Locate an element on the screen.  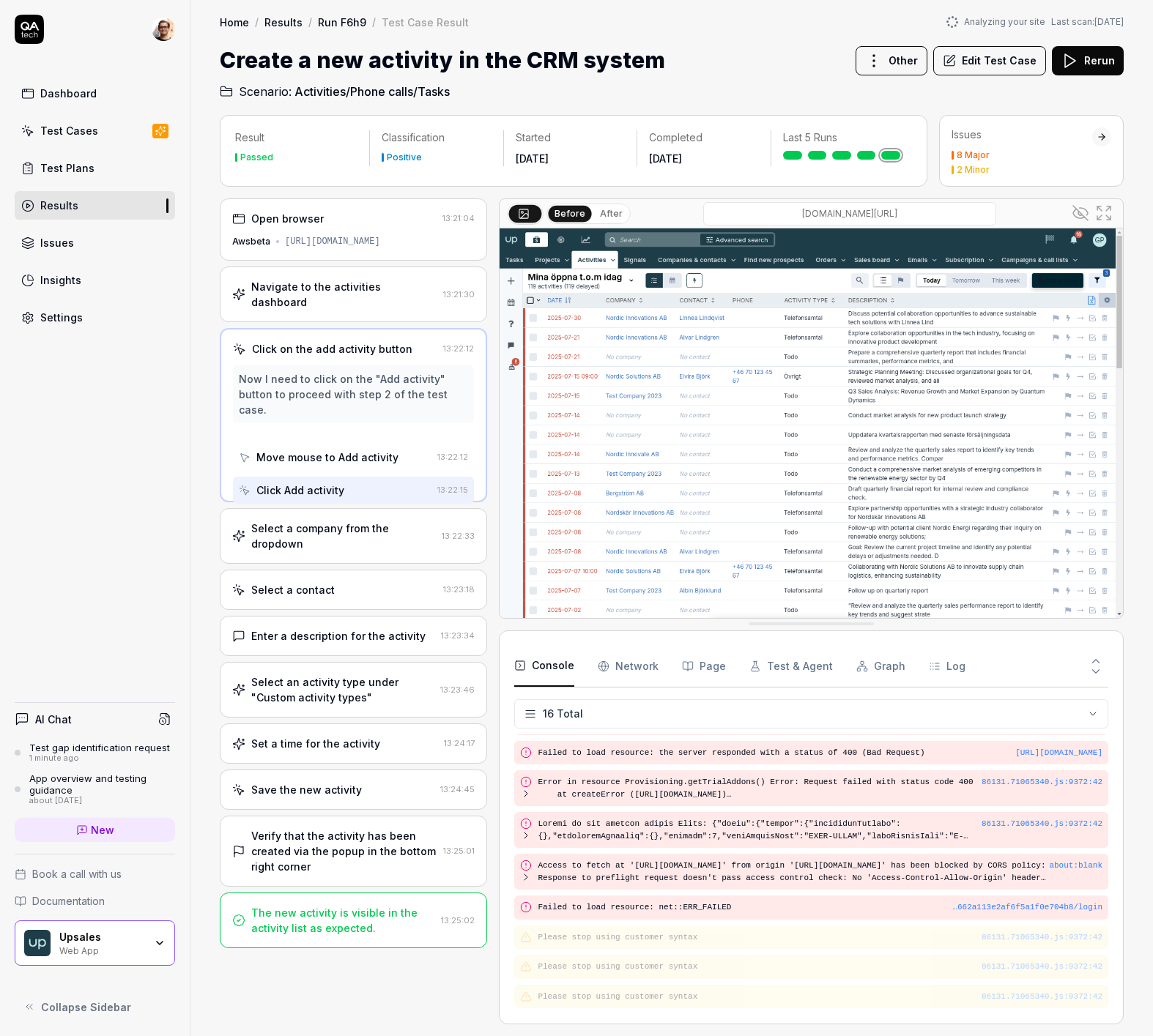
a: Insights is located at coordinates (95, 279).